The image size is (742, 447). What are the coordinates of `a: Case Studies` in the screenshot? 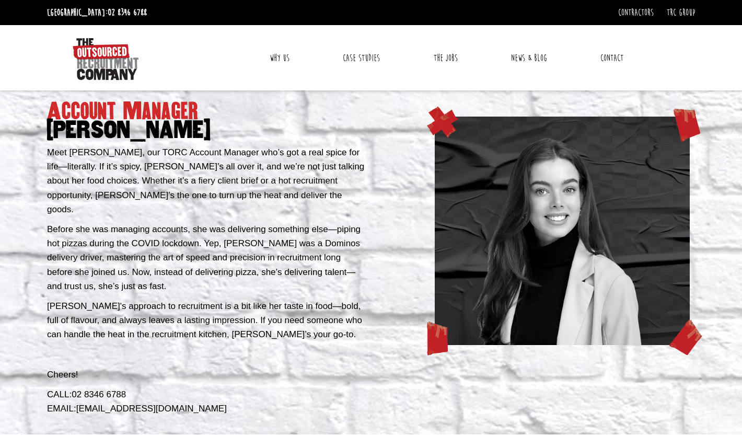 It's located at (361, 58).